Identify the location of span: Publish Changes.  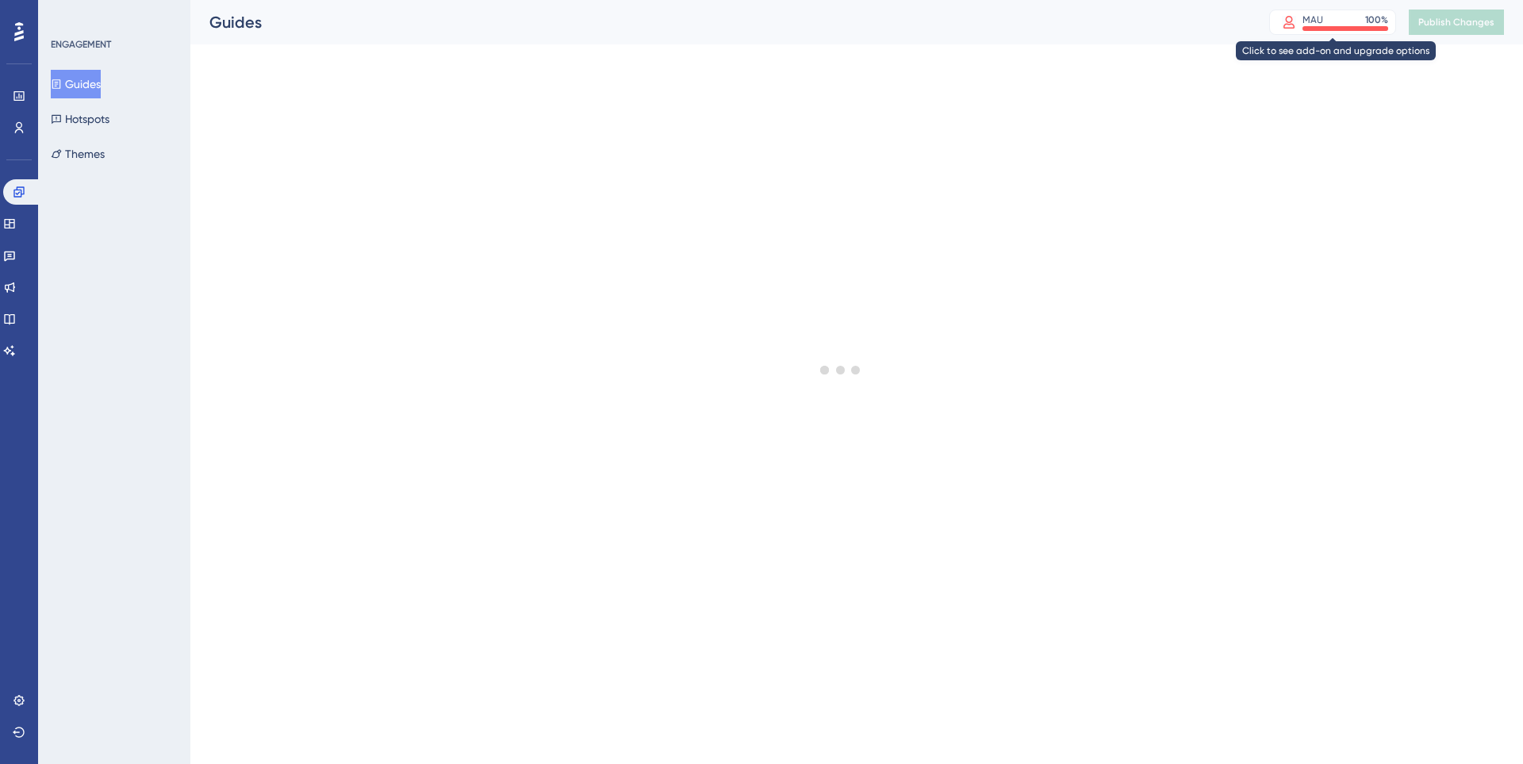
(1457, 22).